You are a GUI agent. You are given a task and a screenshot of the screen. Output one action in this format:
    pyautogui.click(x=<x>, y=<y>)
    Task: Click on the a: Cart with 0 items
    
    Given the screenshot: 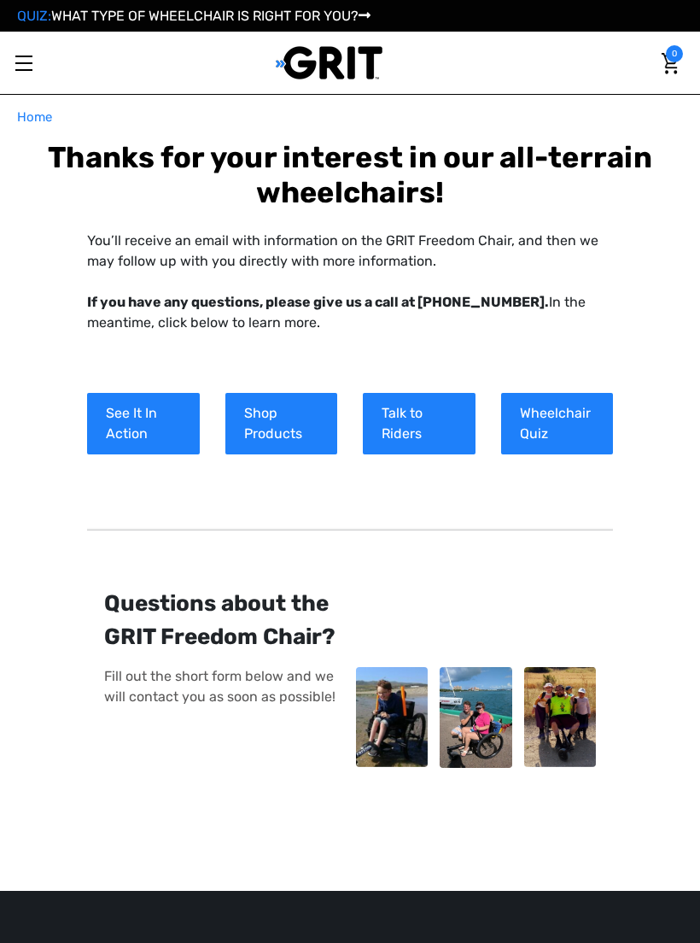 What is the action you would take?
    pyautogui.click(x=670, y=63)
    